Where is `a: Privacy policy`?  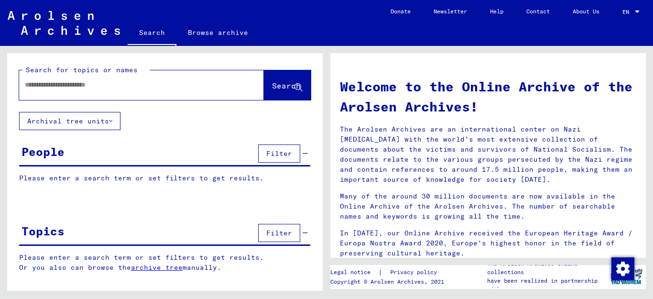
a: Privacy policy is located at coordinates (415, 272).